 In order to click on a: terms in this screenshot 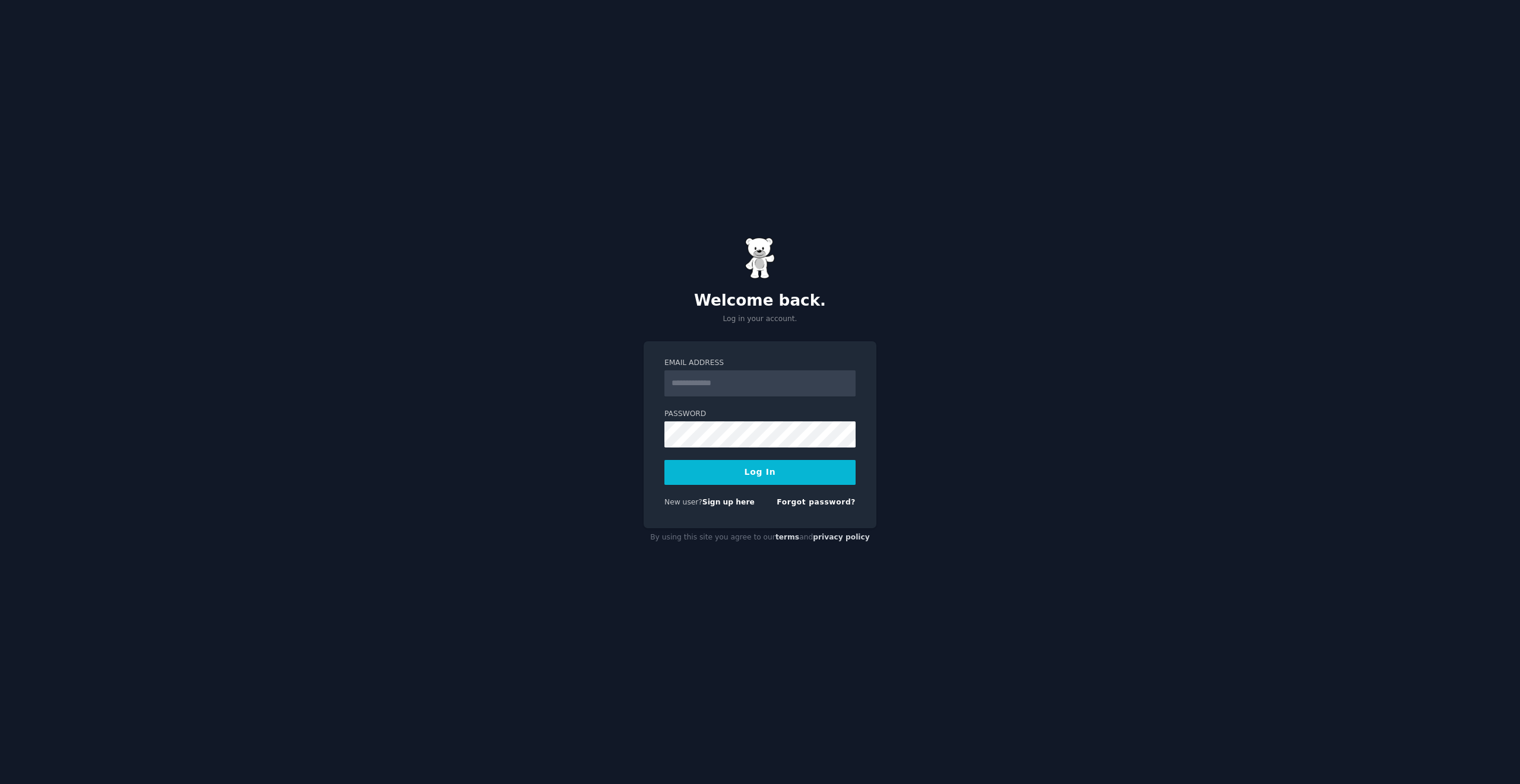, I will do `click(787, 537)`.